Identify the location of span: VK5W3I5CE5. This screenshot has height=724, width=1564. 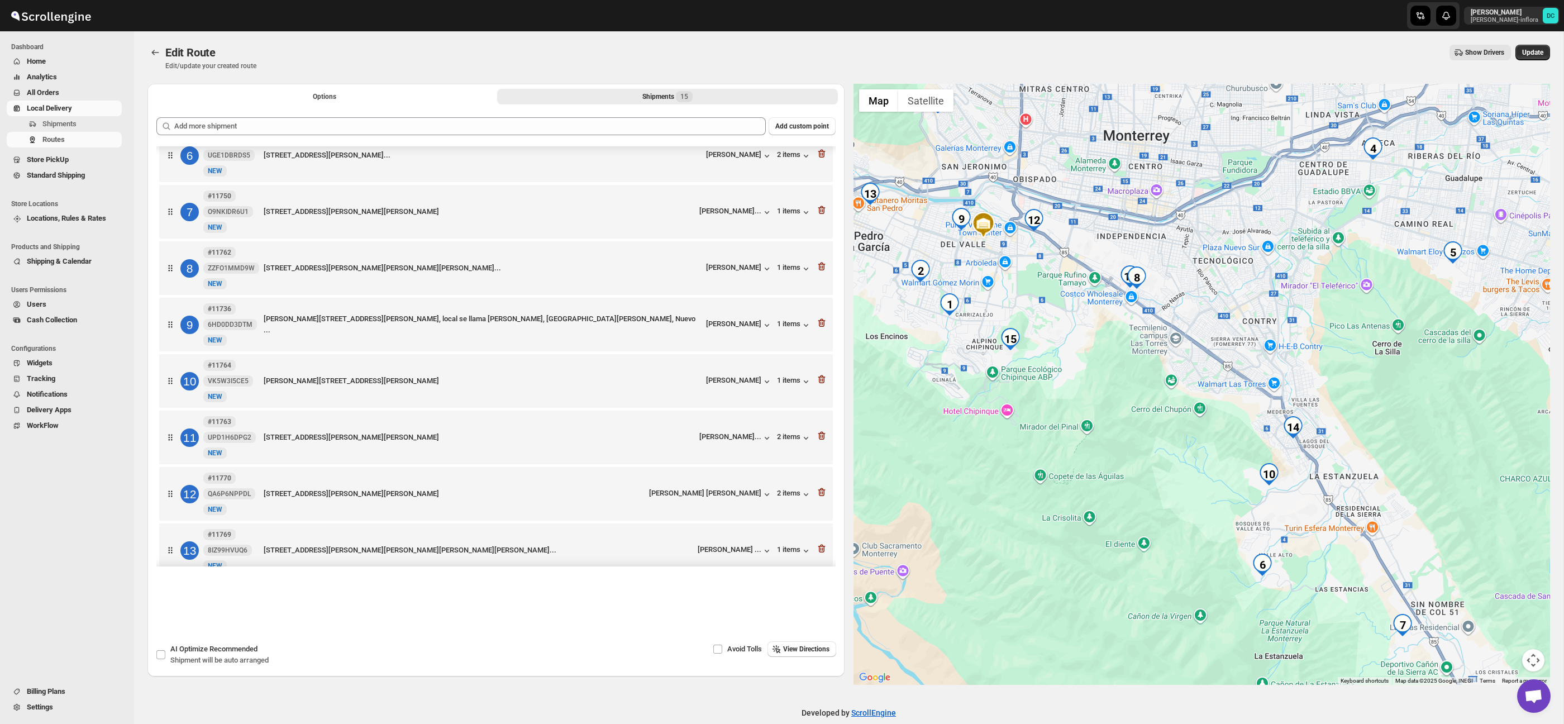
(228, 381).